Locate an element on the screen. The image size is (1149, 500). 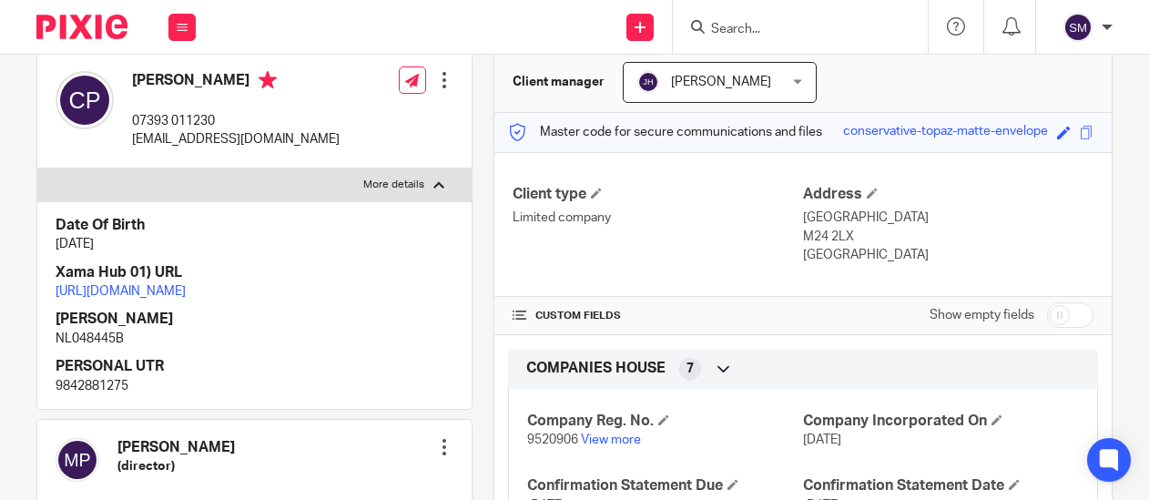
p: 07393 011230 is located at coordinates (236, 121).